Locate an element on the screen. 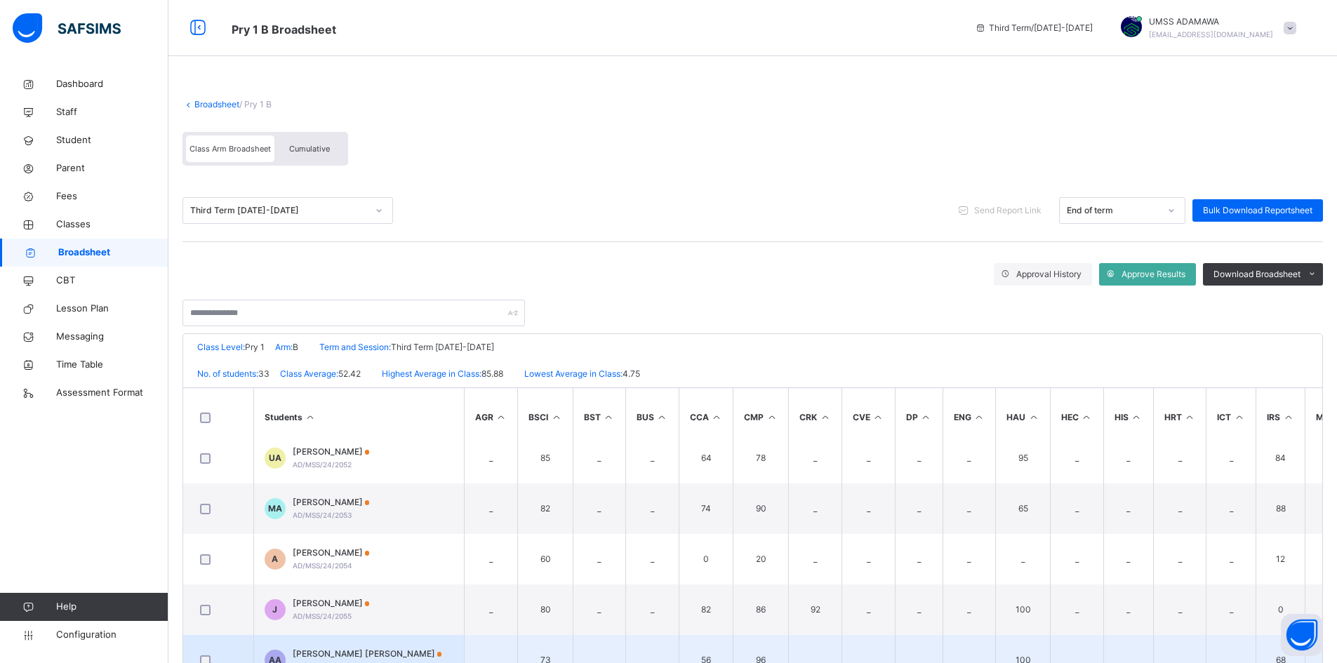 This screenshot has height=663, width=1337. span: Help is located at coordinates (112, 607).